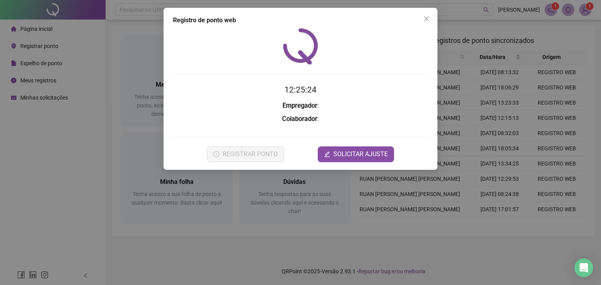  Describe the element at coordinates (327, 154) in the screenshot. I see `span: edit` at that location.